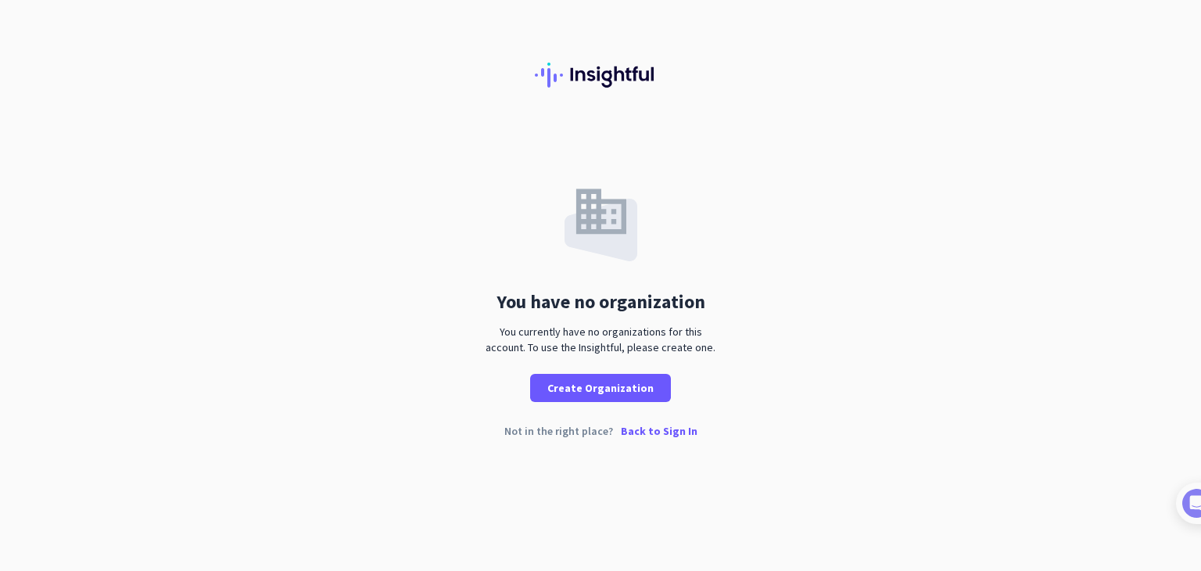 This screenshot has height=571, width=1201. Describe the element at coordinates (600, 75) in the screenshot. I see `img: Insightful` at that location.